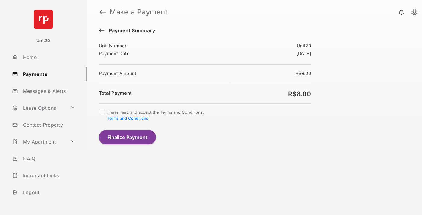 The width and height of the screenshot is (422, 215). Describe the element at coordinates (43, 41) in the screenshot. I see `p: Unit20` at that location.